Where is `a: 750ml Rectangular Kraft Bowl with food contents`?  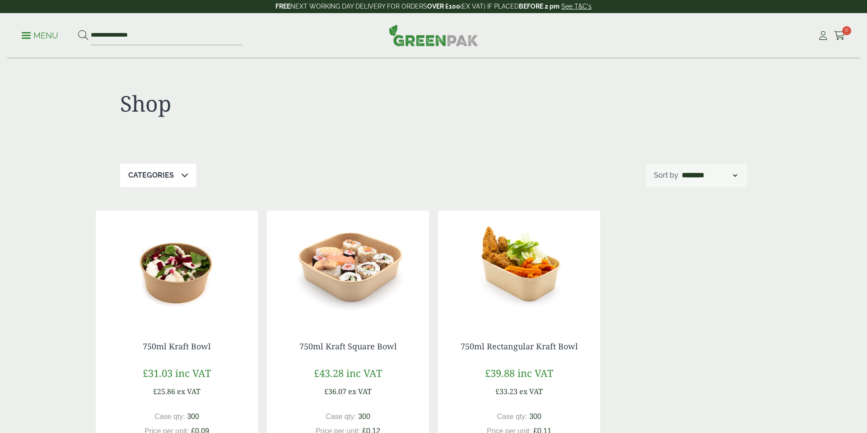 a: 750ml Rectangular Kraft Bowl with food contents is located at coordinates (519, 267).